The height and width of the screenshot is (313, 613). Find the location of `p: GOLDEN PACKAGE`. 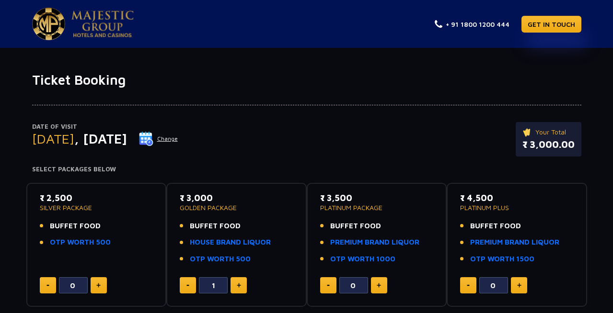

p: GOLDEN PACKAGE is located at coordinates (236, 208).